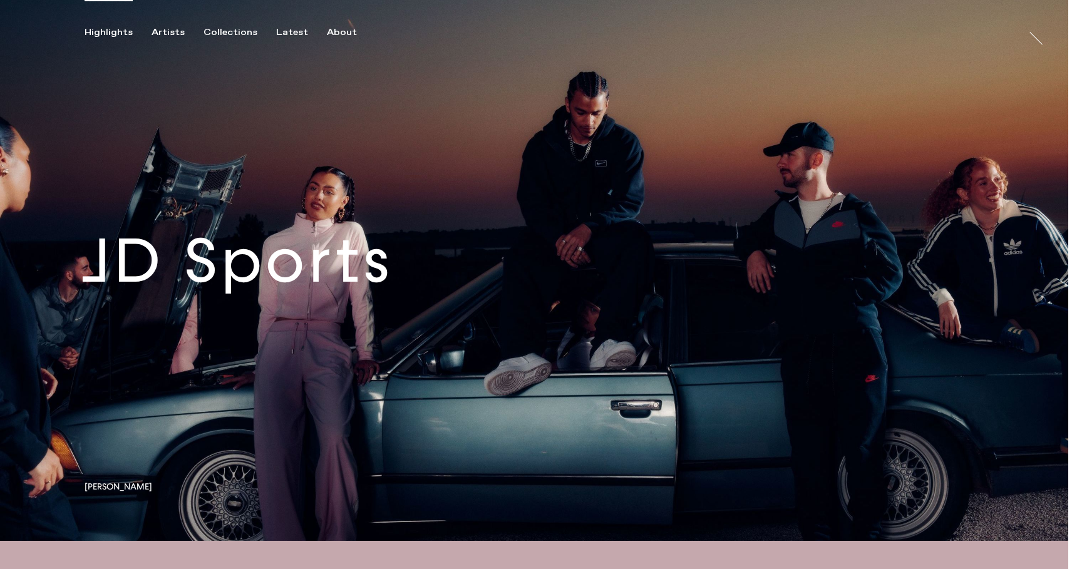 Image resolution: width=1072 pixels, height=569 pixels. Describe the element at coordinates (118, 33) in the screenshot. I see `button: Highlights` at that location.